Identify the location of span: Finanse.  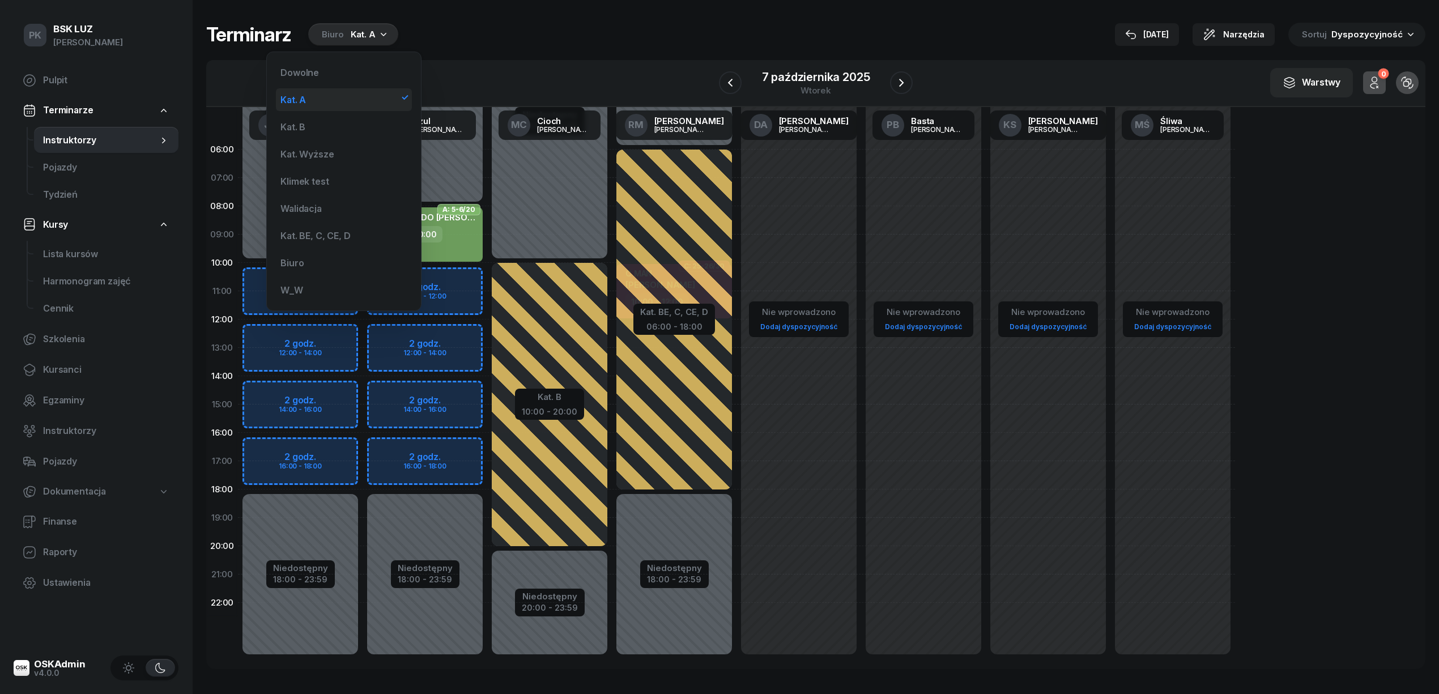
(106, 522).